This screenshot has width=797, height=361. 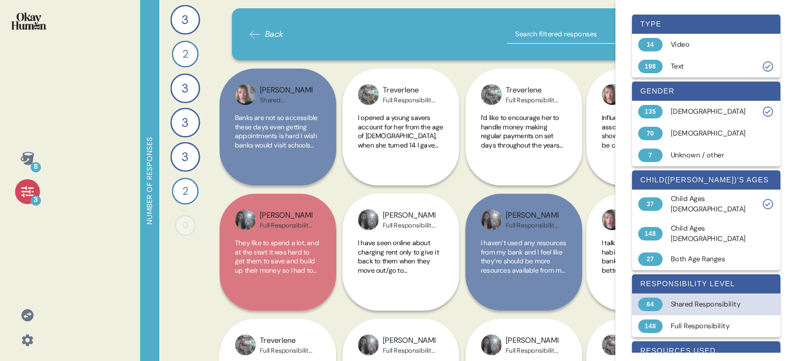 I want to click on div: Unknown / other, so click(x=712, y=155).